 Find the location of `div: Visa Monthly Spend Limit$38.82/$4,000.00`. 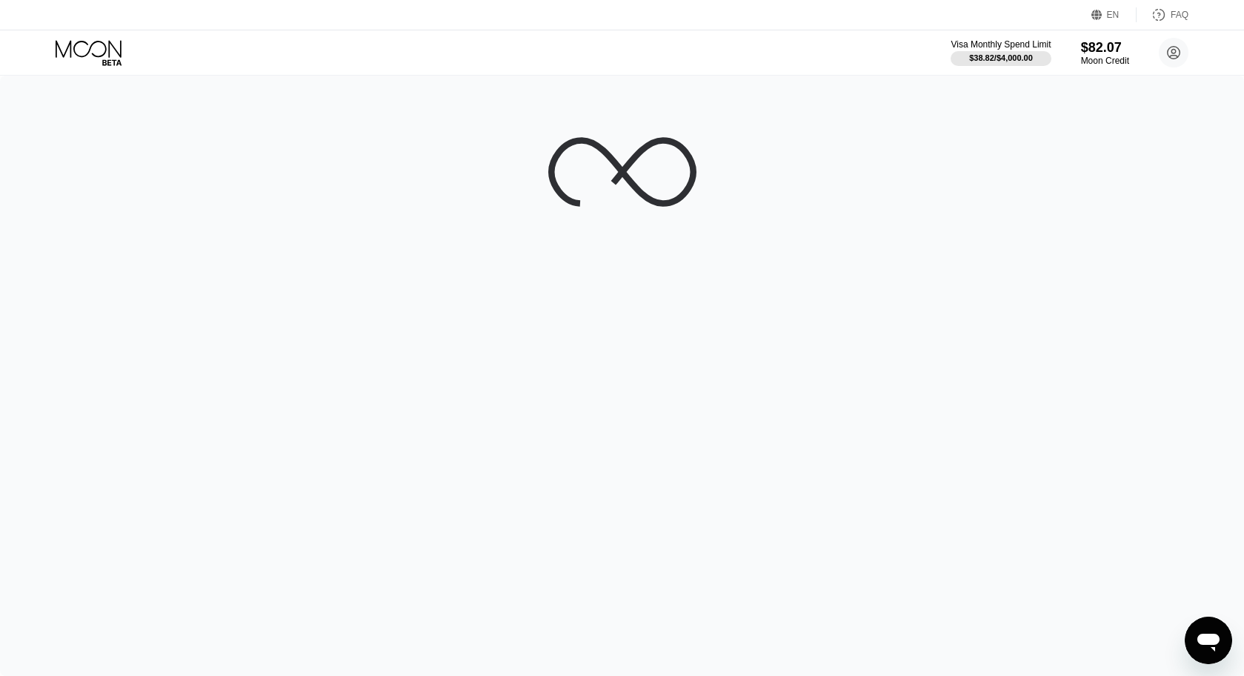

div: Visa Monthly Spend Limit$38.82/$4,000.00 is located at coordinates (1001, 53).